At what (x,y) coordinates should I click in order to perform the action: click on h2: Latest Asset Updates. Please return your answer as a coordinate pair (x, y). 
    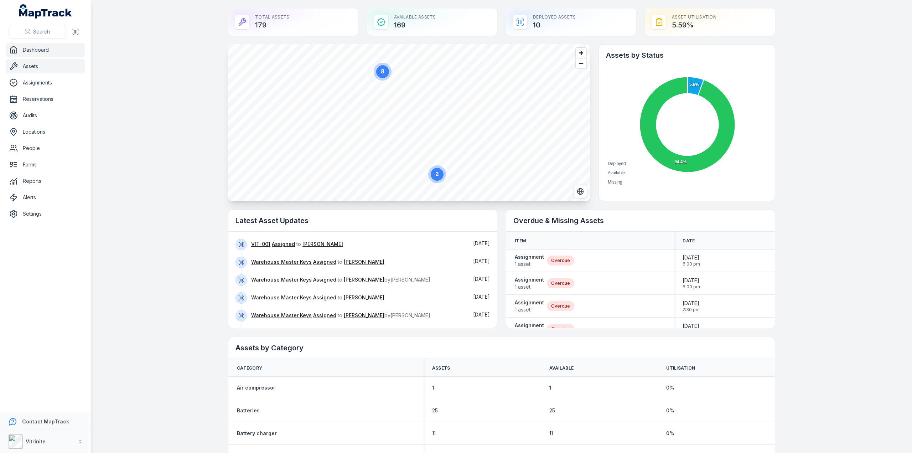
    Looking at the image, I should click on (362, 220).